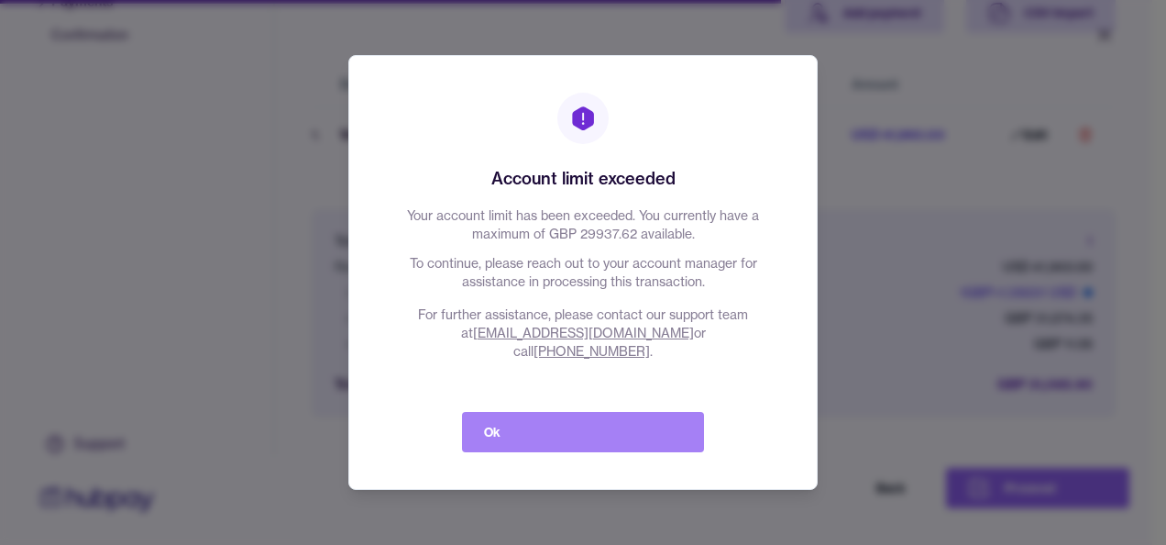 The height and width of the screenshot is (545, 1166). I want to click on h2: Account limit exceeded, so click(583, 179).